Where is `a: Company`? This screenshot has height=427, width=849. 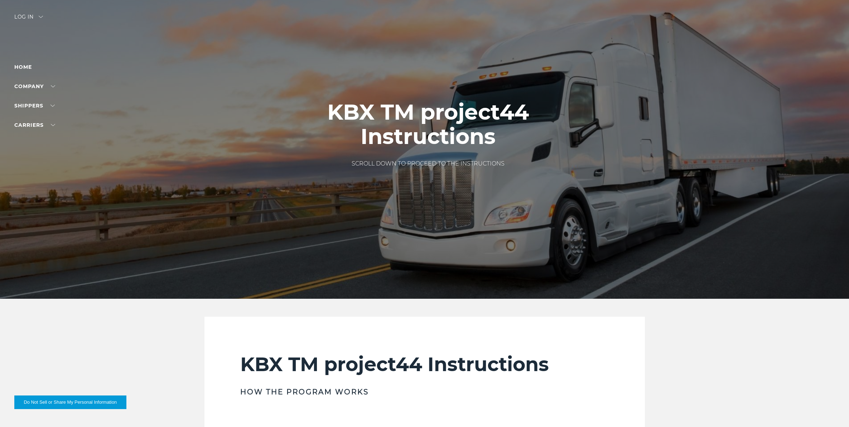
a: Company is located at coordinates (35, 86).